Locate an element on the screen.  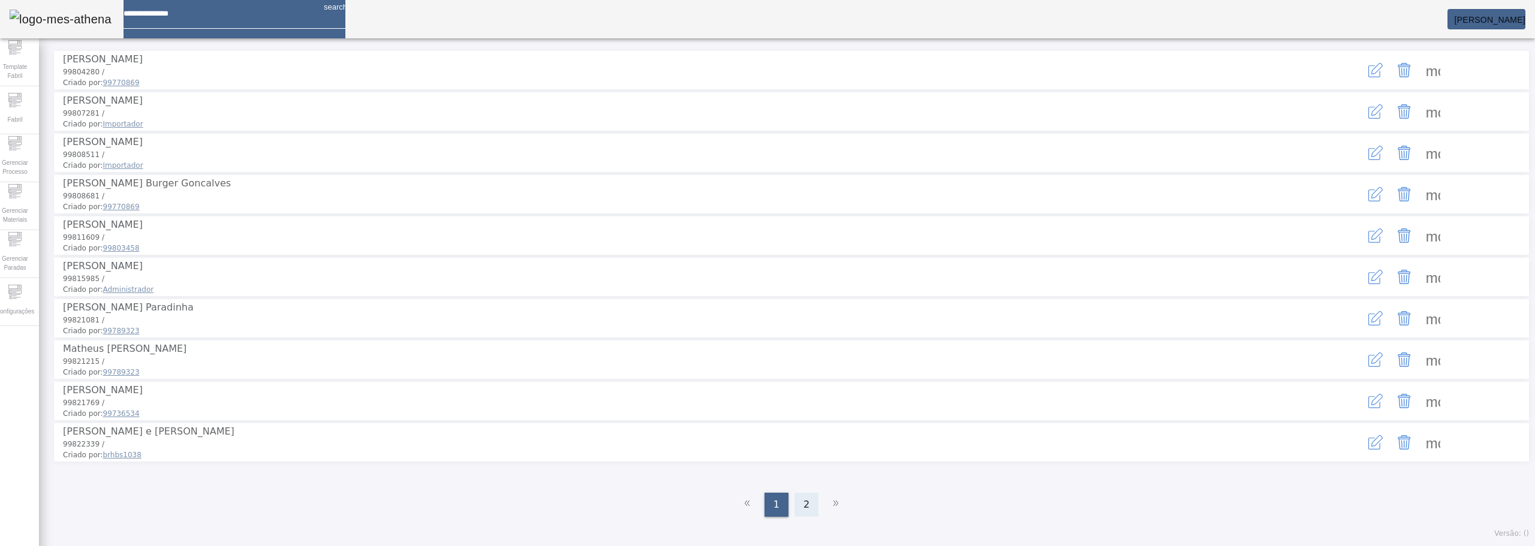
img: logo-mes-athena is located at coordinates (61, 19).